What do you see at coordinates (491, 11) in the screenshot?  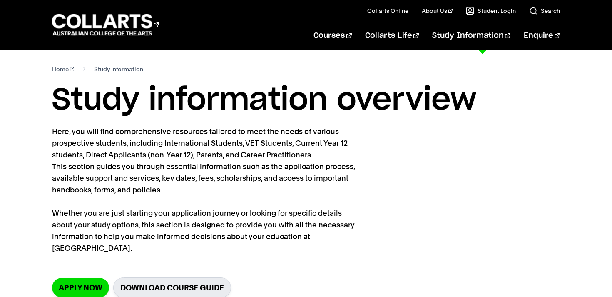 I see `a: Student Login` at bounding box center [491, 11].